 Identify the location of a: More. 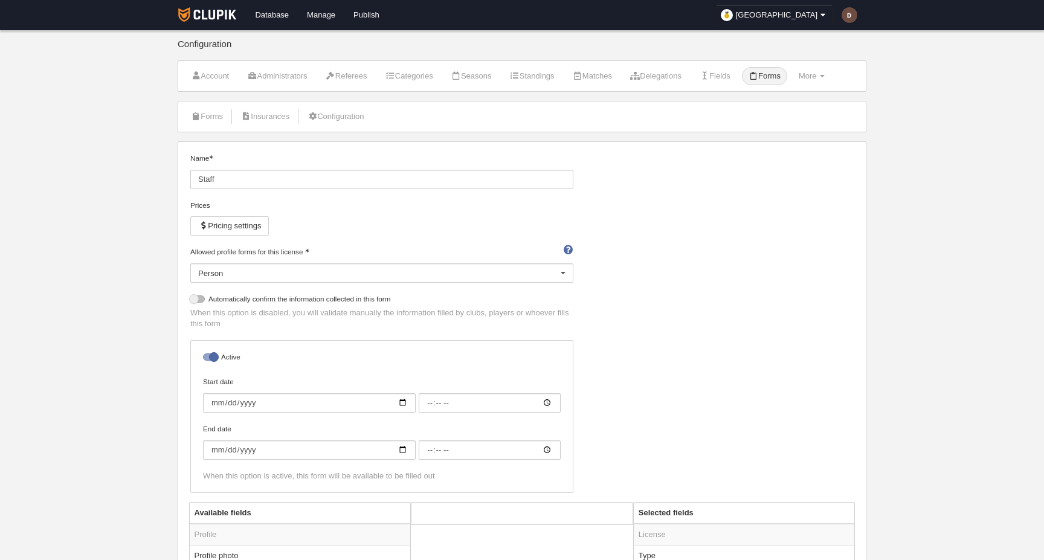
(811, 76).